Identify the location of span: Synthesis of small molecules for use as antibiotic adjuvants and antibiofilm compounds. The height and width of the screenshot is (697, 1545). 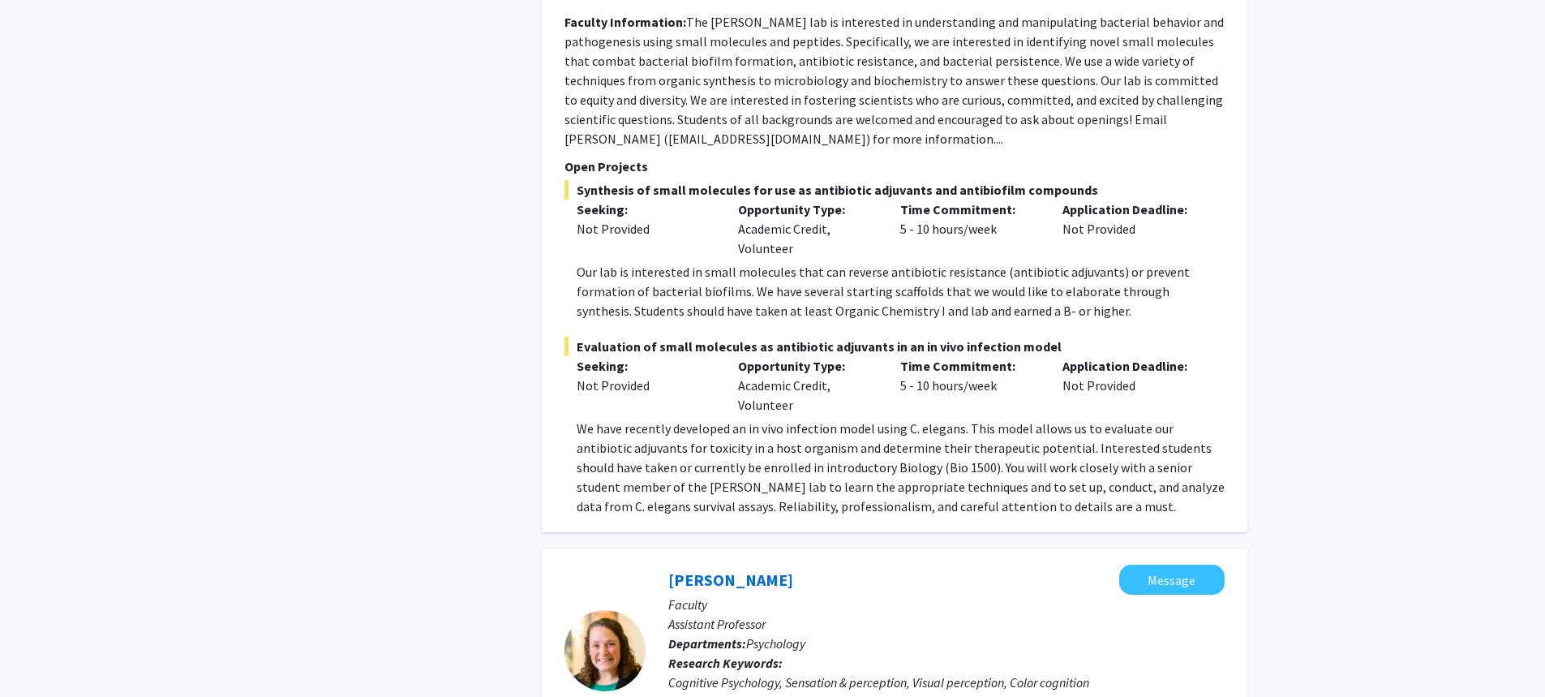
(895, 190).